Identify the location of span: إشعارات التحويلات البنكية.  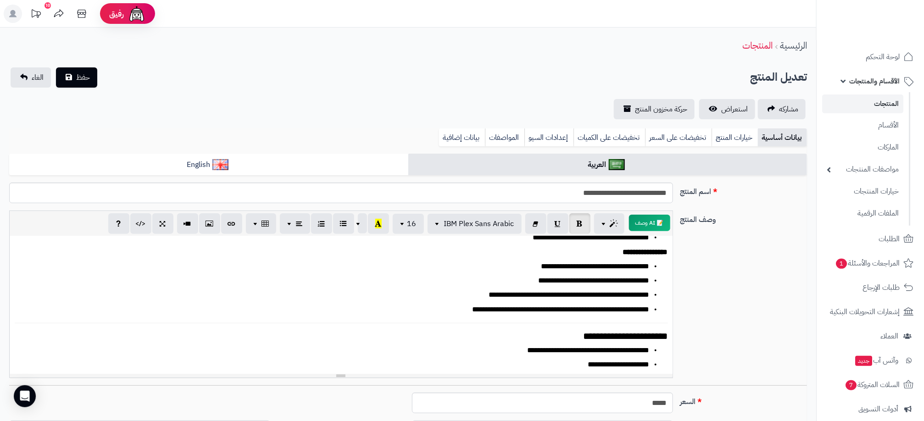
(865, 312).